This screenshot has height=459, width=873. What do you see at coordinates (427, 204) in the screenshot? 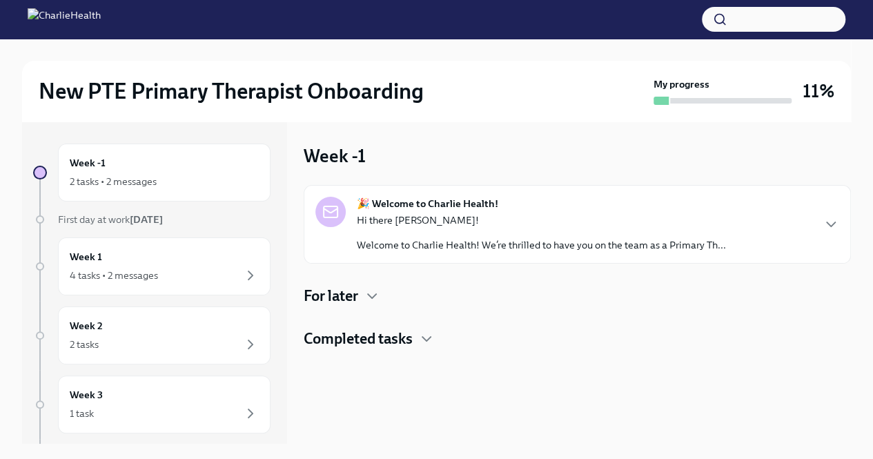
I see `strong: 🎉 Welcome to Charlie Health!` at bounding box center [427, 204].